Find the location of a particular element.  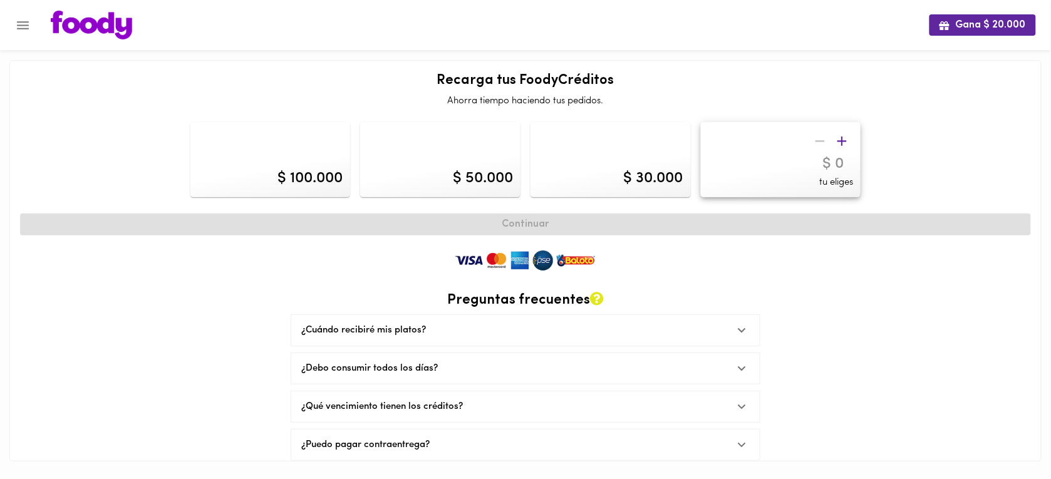

div: $ 100.000 is located at coordinates (310, 178).